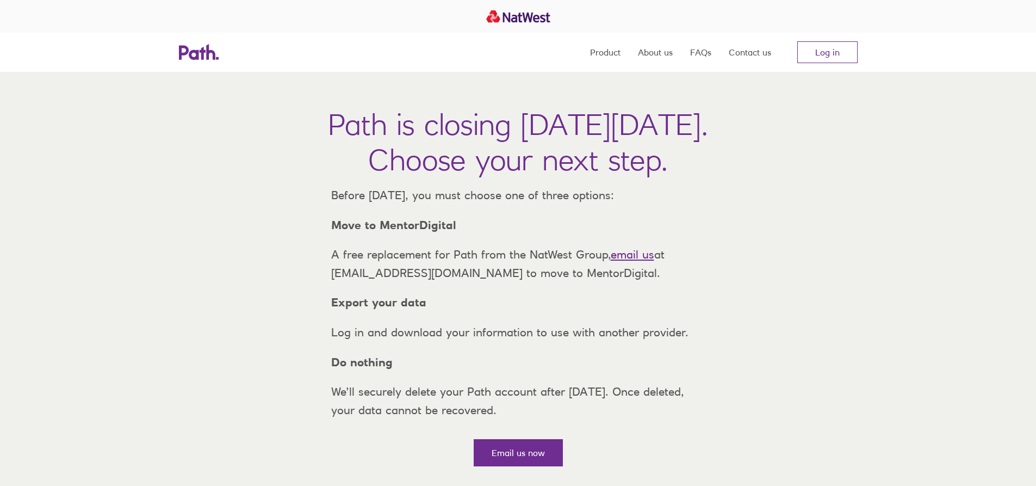  What do you see at coordinates (605, 52) in the screenshot?
I see `a: Product` at bounding box center [605, 52].